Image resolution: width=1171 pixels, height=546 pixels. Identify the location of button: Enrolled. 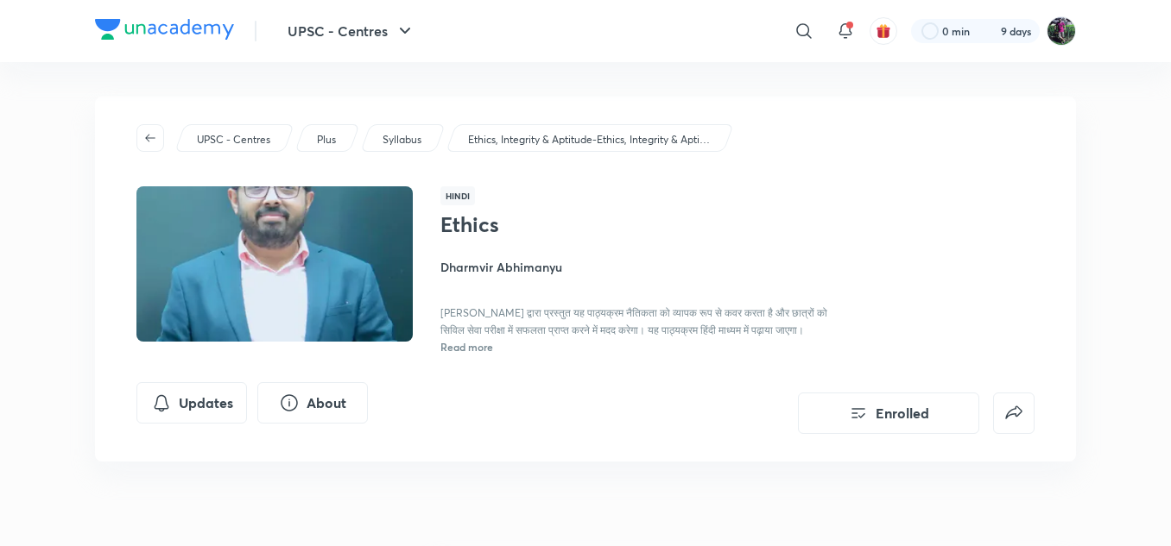
(888, 414).